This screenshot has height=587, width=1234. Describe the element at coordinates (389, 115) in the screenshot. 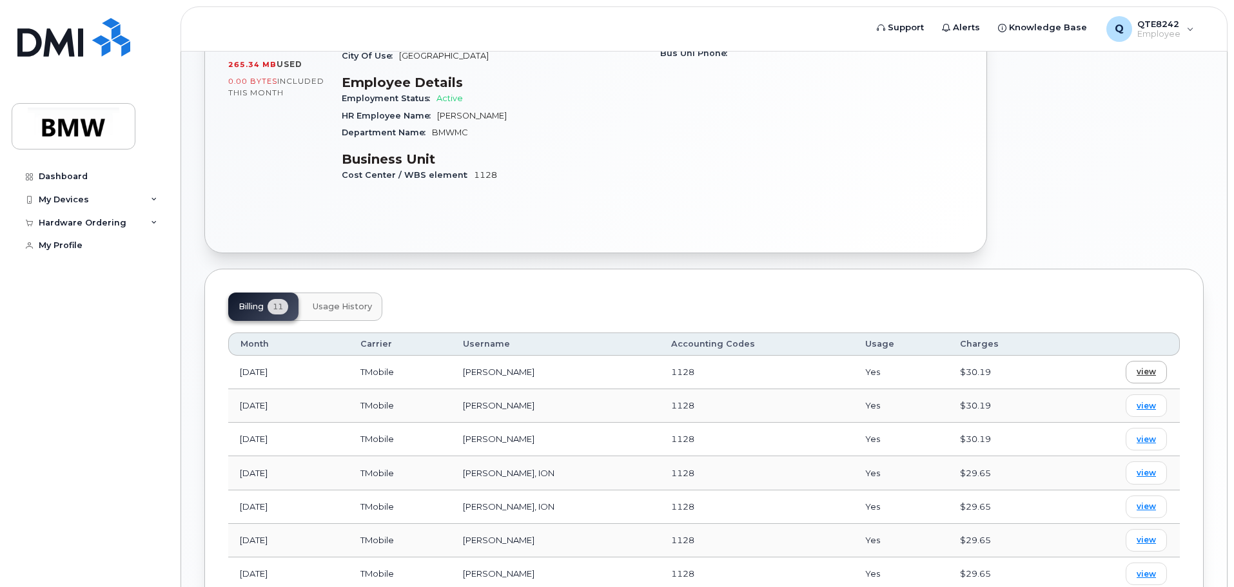

I see `span: HR Employee Name` at that location.